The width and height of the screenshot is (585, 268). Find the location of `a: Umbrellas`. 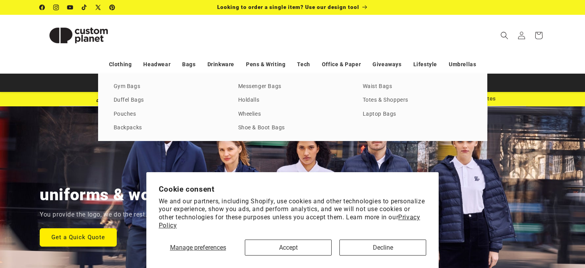

a: Umbrellas is located at coordinates (463, 64).